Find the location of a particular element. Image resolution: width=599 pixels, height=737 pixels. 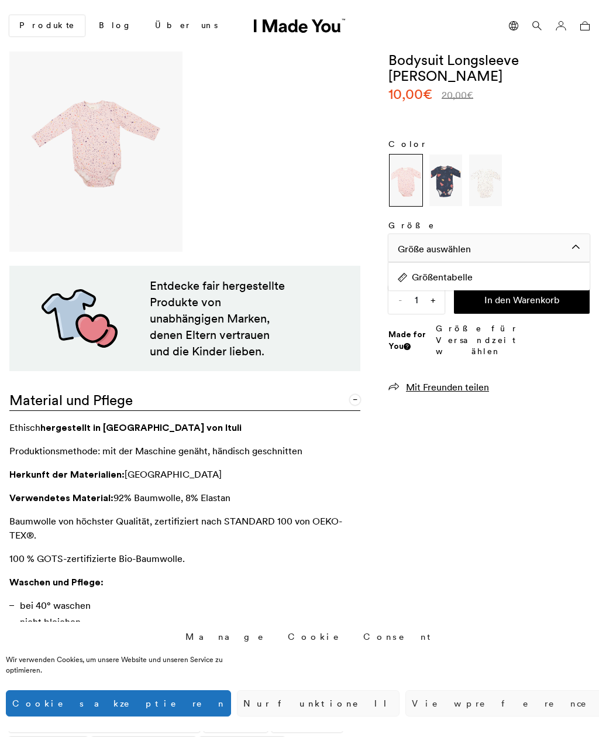

button: In den Warenkorb is located at coordinates (522, 300).